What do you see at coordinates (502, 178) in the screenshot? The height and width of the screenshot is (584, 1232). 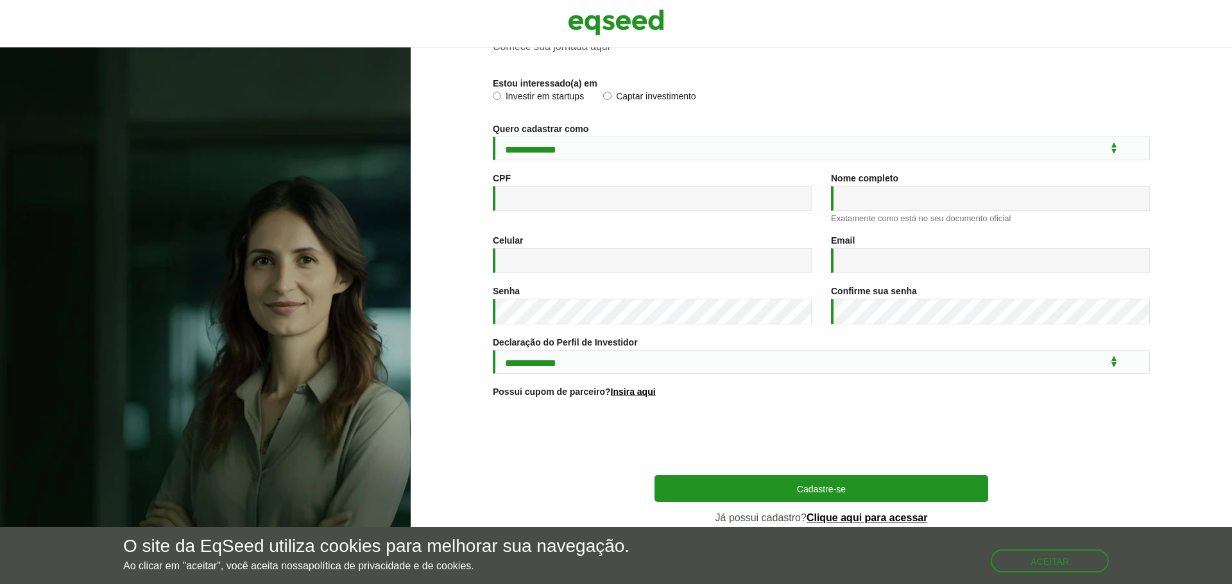 I see `label: CPF` at bounding box center [502, 178].